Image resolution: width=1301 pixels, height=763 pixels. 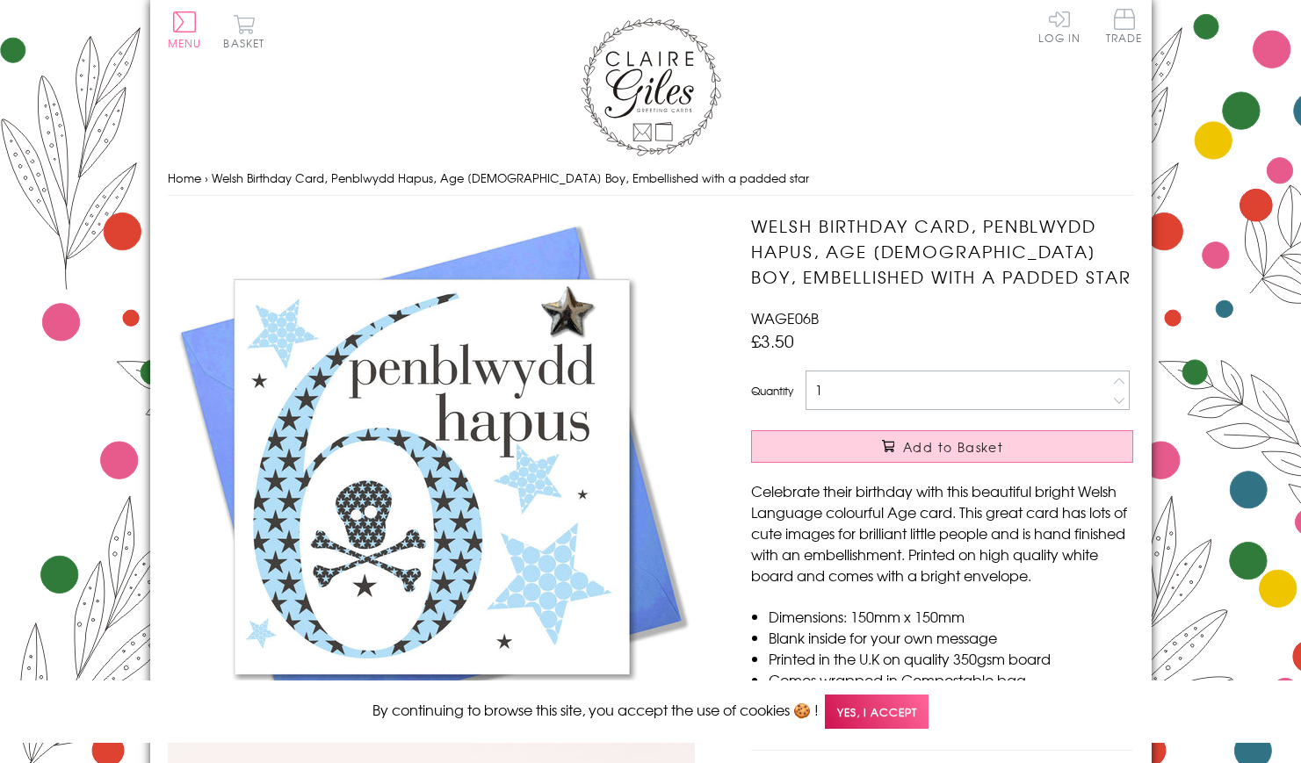 What do you see at coordinates (651, 178) in the screenshot?
I see `nav: breadcrumbs` at bounding box center [651, 178].